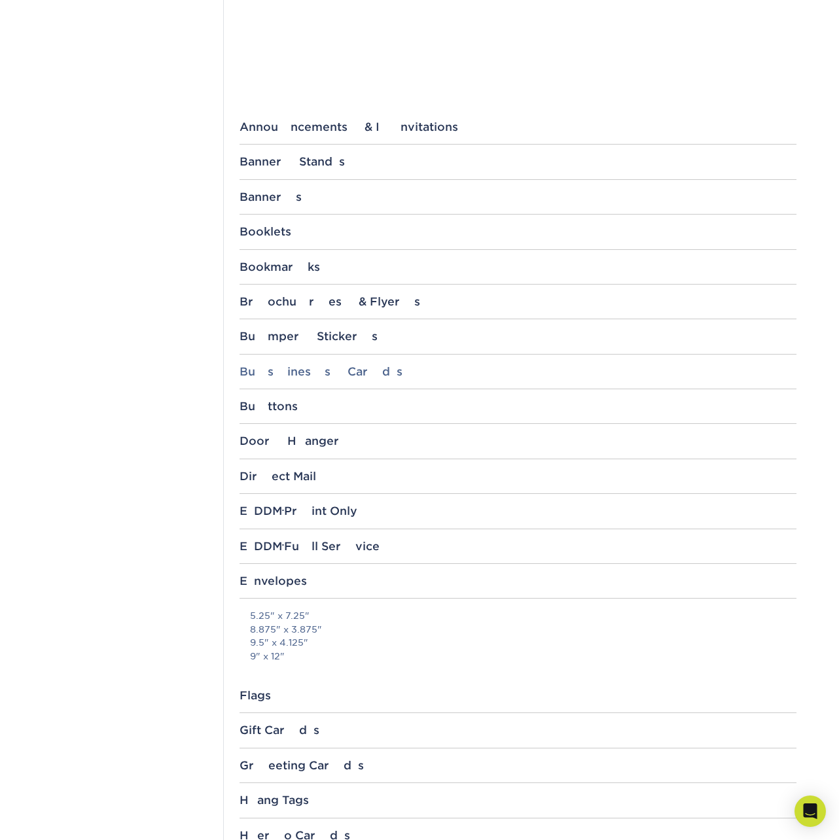 The image size is (839, 840). What do you see at coordinates (279, 616) in the screenshot?
I see `a: 5.25" x 7.25"` at bounding box center [279, 616].